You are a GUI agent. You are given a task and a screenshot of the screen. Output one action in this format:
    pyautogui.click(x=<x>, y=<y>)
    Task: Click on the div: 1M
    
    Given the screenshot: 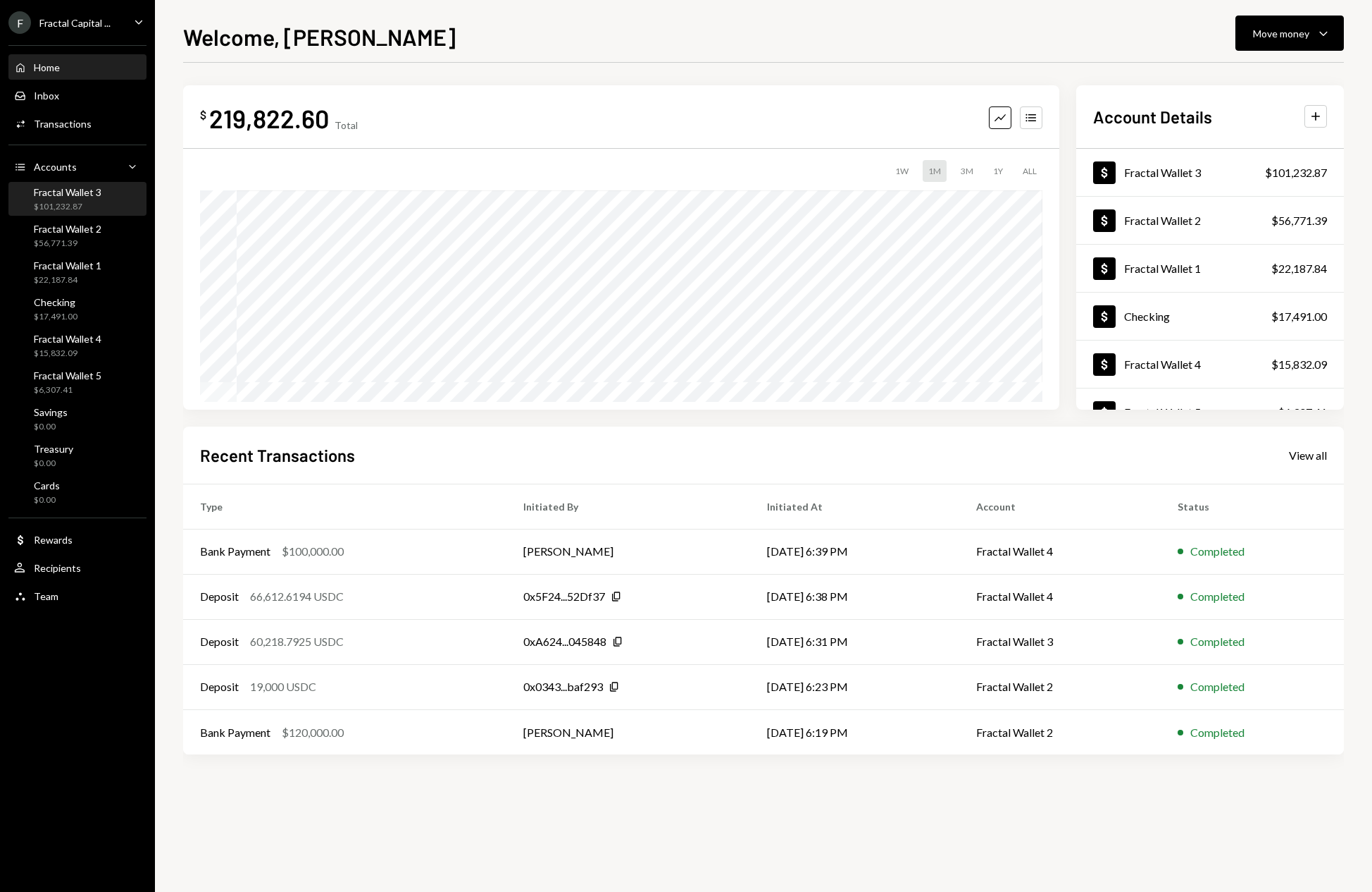 What is the action you would take?
    pyautogui.click(x=935, y=170)
    